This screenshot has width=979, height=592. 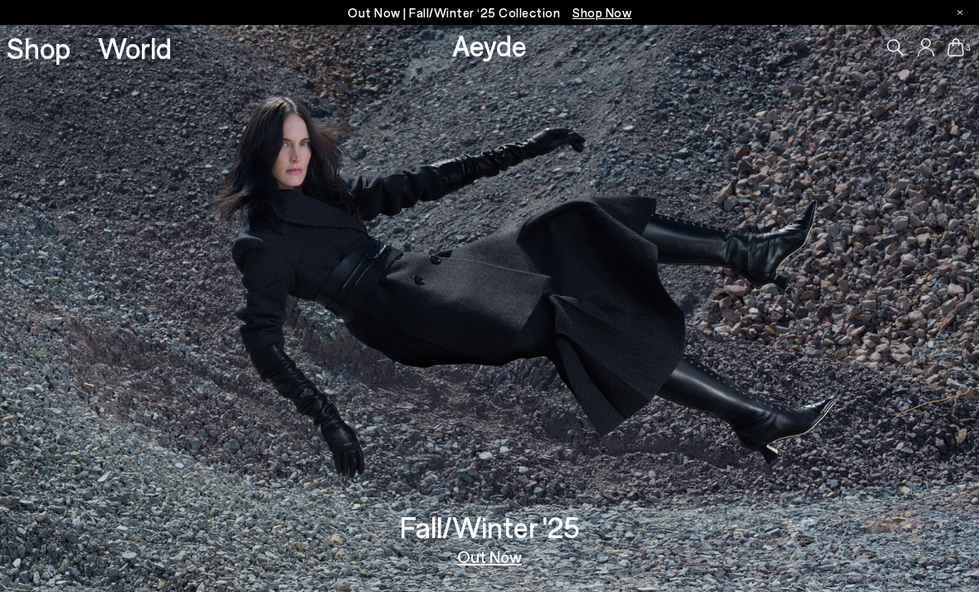 What do you see at coordinates (956, 47) in the screenshot?
I see `a: 3` at bounding box center [956, 47].